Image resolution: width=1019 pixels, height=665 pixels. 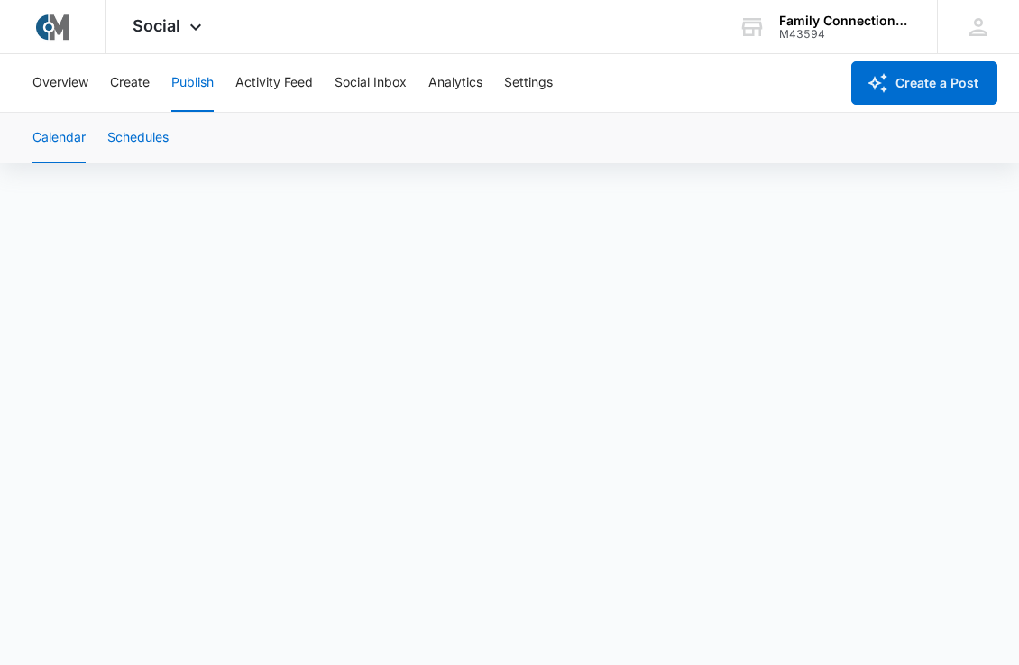 What do you see at coordinates (371, 83) in the screenshot?
I see `button: Social Inbox` at bounding box center [371, 83].